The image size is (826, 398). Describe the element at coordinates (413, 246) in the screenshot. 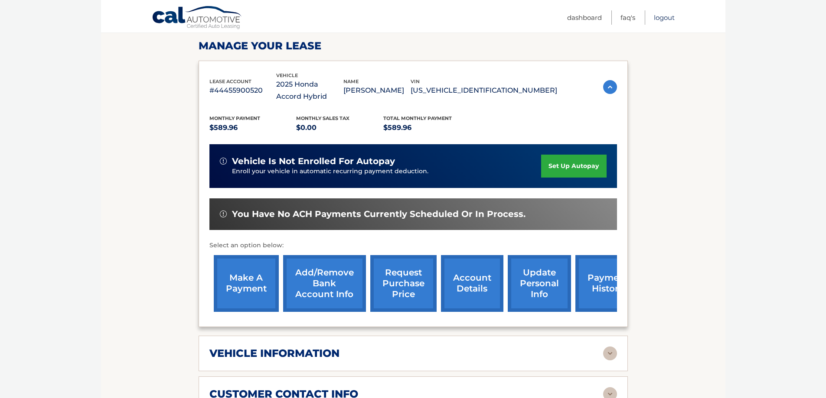

I see `p: Select an option below:` at that location.